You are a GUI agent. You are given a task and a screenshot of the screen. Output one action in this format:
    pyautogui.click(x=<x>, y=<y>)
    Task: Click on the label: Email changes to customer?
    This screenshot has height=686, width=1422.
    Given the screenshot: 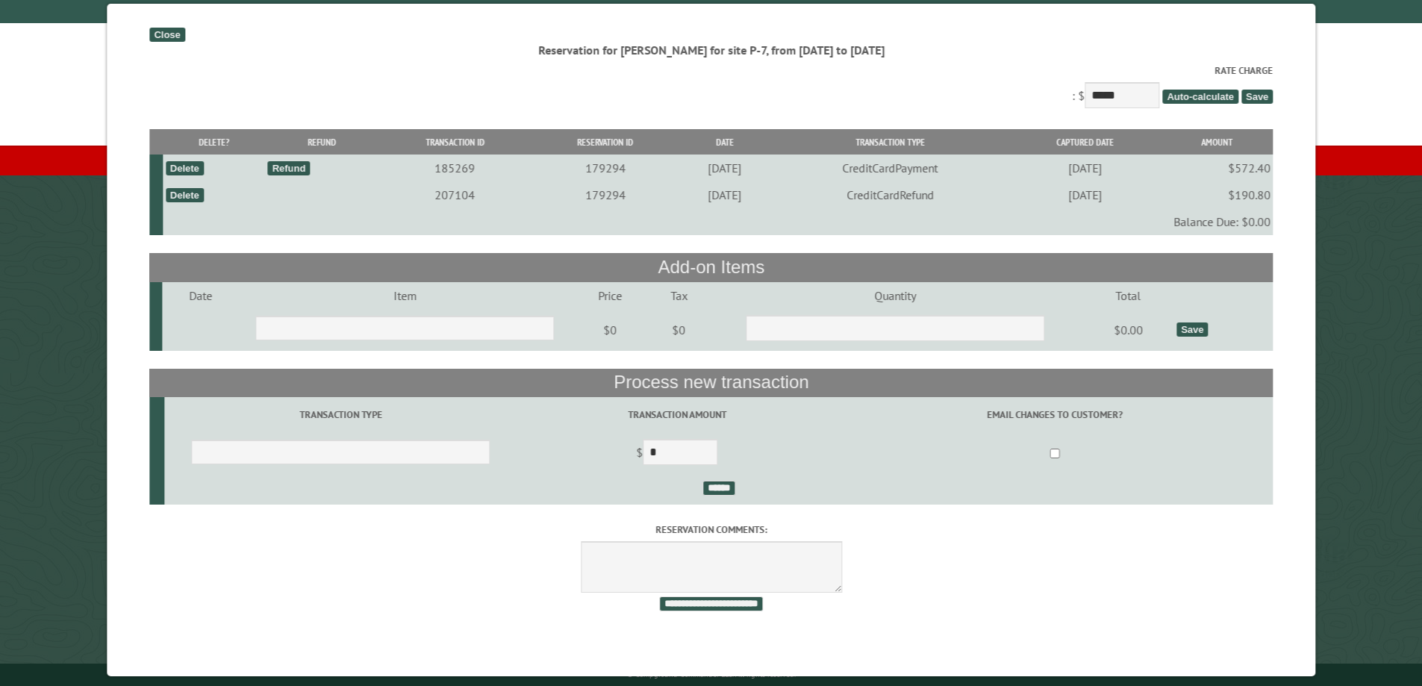 What is the action you would take?
    pyautogui.click(x=1055, y=414)
    